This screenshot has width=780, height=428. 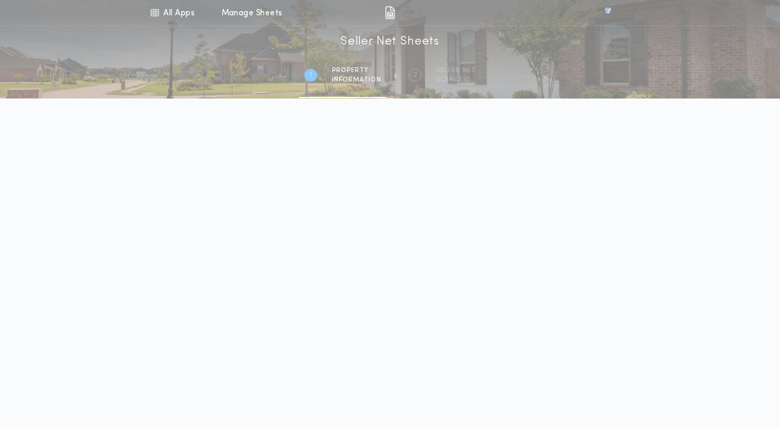 I want to click on h2: 1, so click(x=311, y=75).